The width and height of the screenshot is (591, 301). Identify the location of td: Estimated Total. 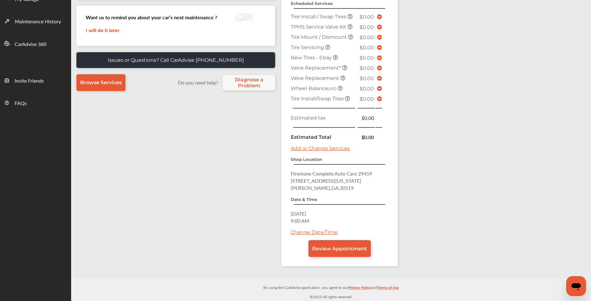
(323, 137).